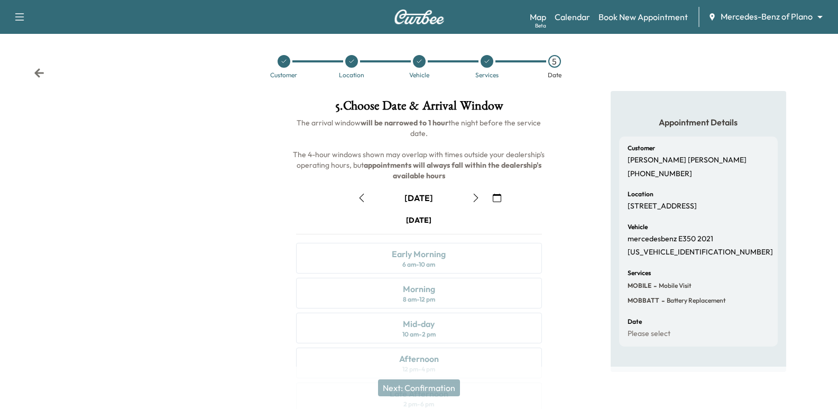 The width and height of the screenshot is (838, 409). I want to click on span: Mobile Visit, so click(674, 285).